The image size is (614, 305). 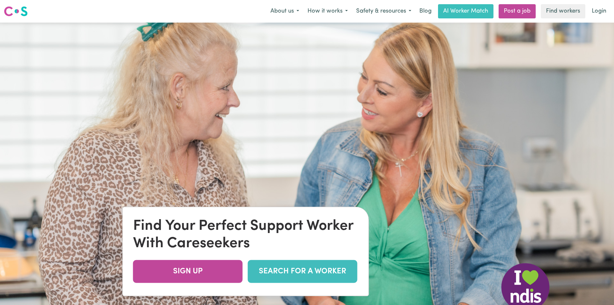 I want to click on button: Safety & resources, so click(x=384, y=11).